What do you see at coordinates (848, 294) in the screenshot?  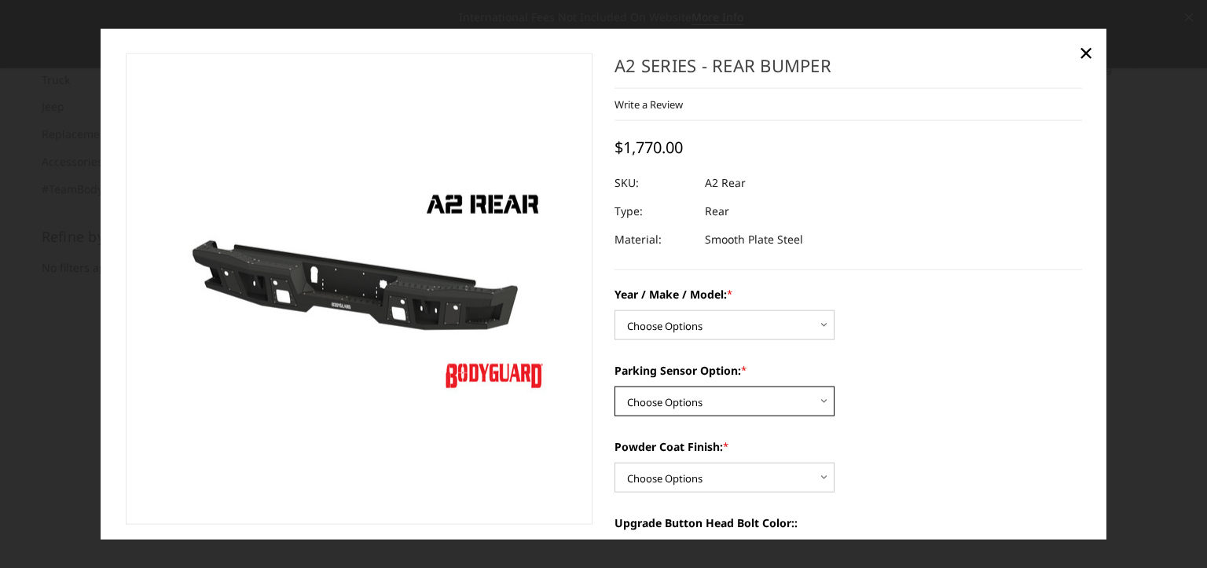 I see `label: Year / Make / Model:` at bounding box center [848, 294].